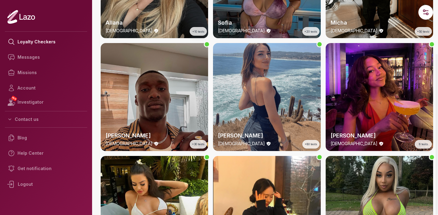  What do you see at coordinates (46, 102) in the screenshot?
I see `a: NEWInvestigator` at bounding box center [46, 102].